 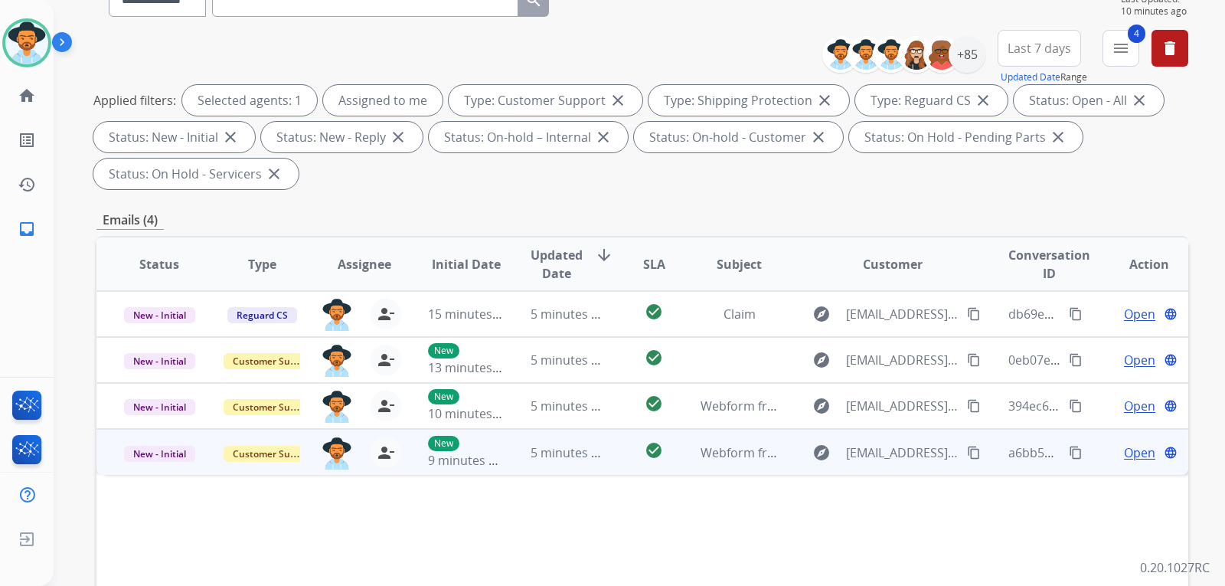 What do you see at coordinates (27, 140) in the screenshot?
I see `mat-icon: list_alt` at bounding box center [27, 140].